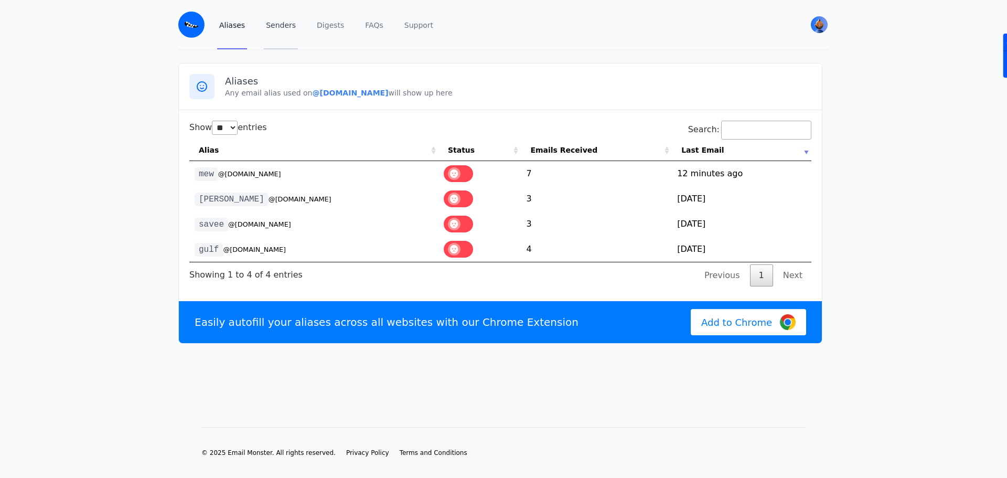 The height and width of the screenshot is (478, 1007). Describe the element at coordinates (387, 322) in the screenshot. I see `p: Easily autofill your aliases across all websites with our Chrome Extension` at that location.